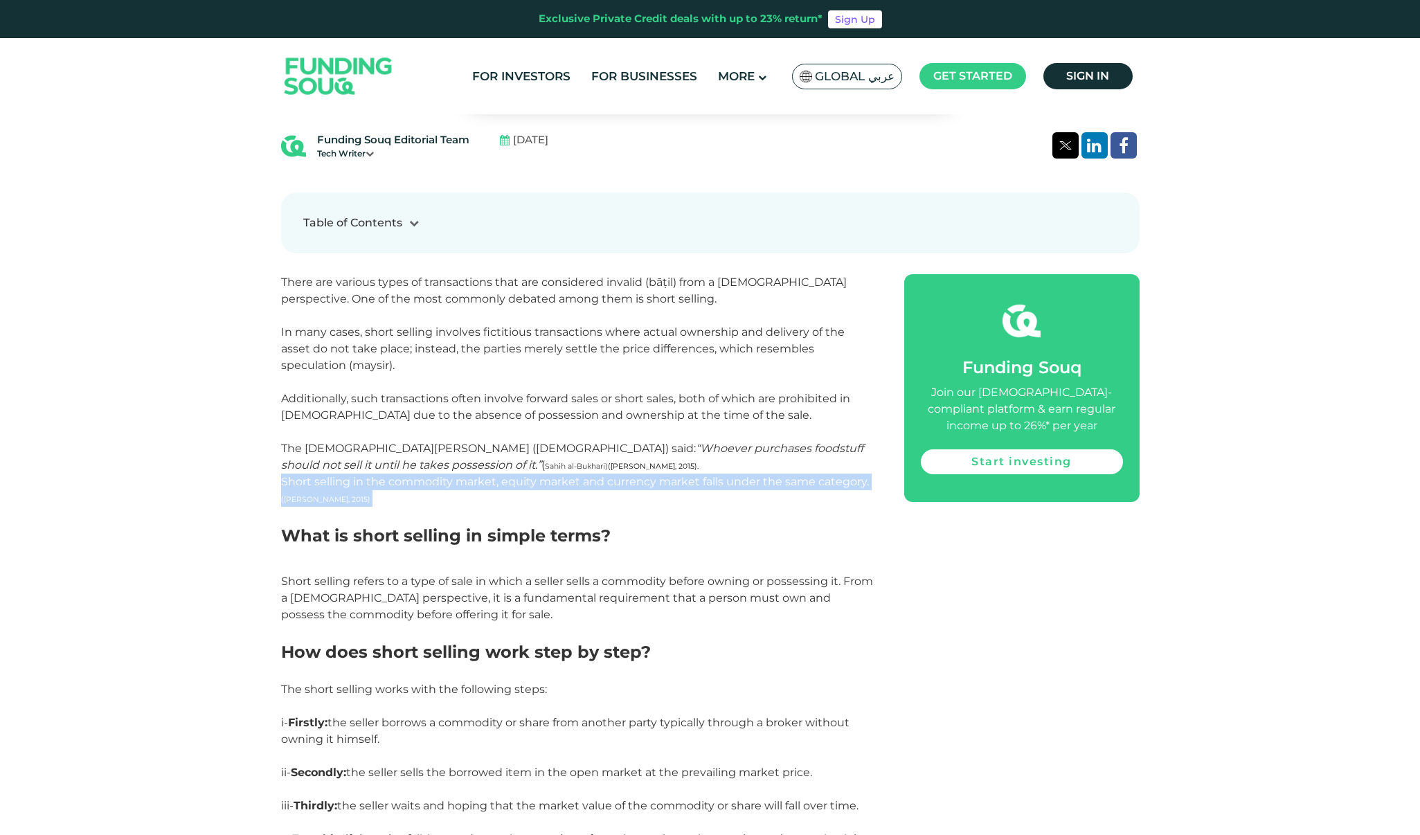 The image size is (1420, 835). Describe the element at coordinates (546, 772) in the screenshot. I see `span: ii- the seller sells the borrowed item in the open market at the prevailing market price.` at that location.